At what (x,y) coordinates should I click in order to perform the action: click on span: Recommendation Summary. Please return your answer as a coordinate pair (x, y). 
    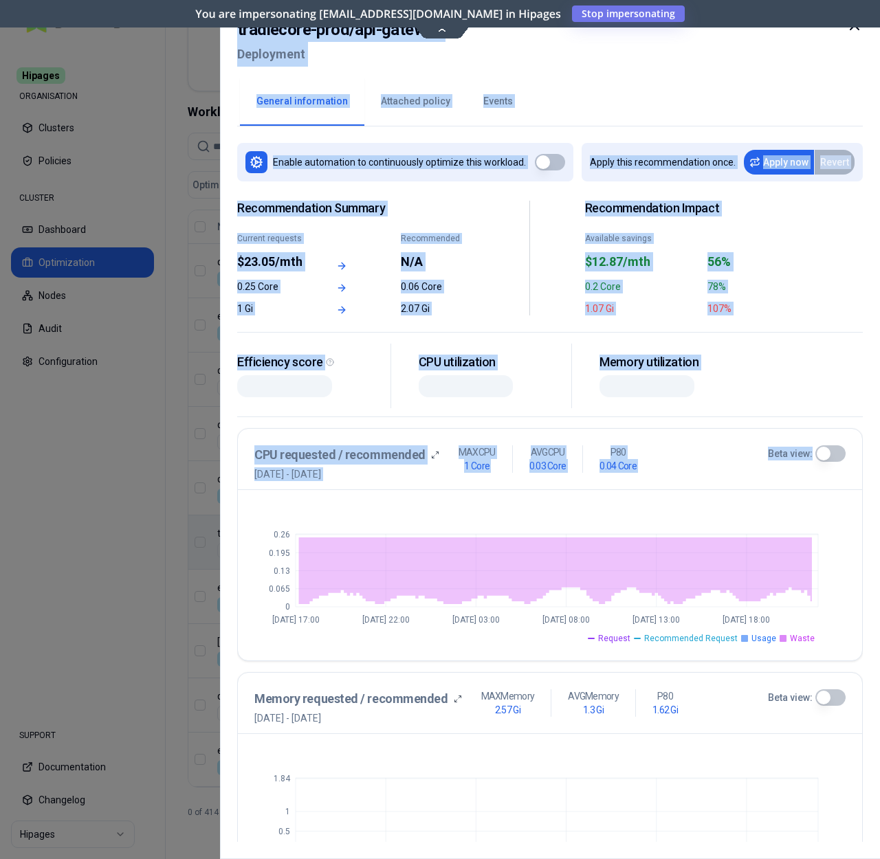
    Looking at the image, I should click on (355, 208).